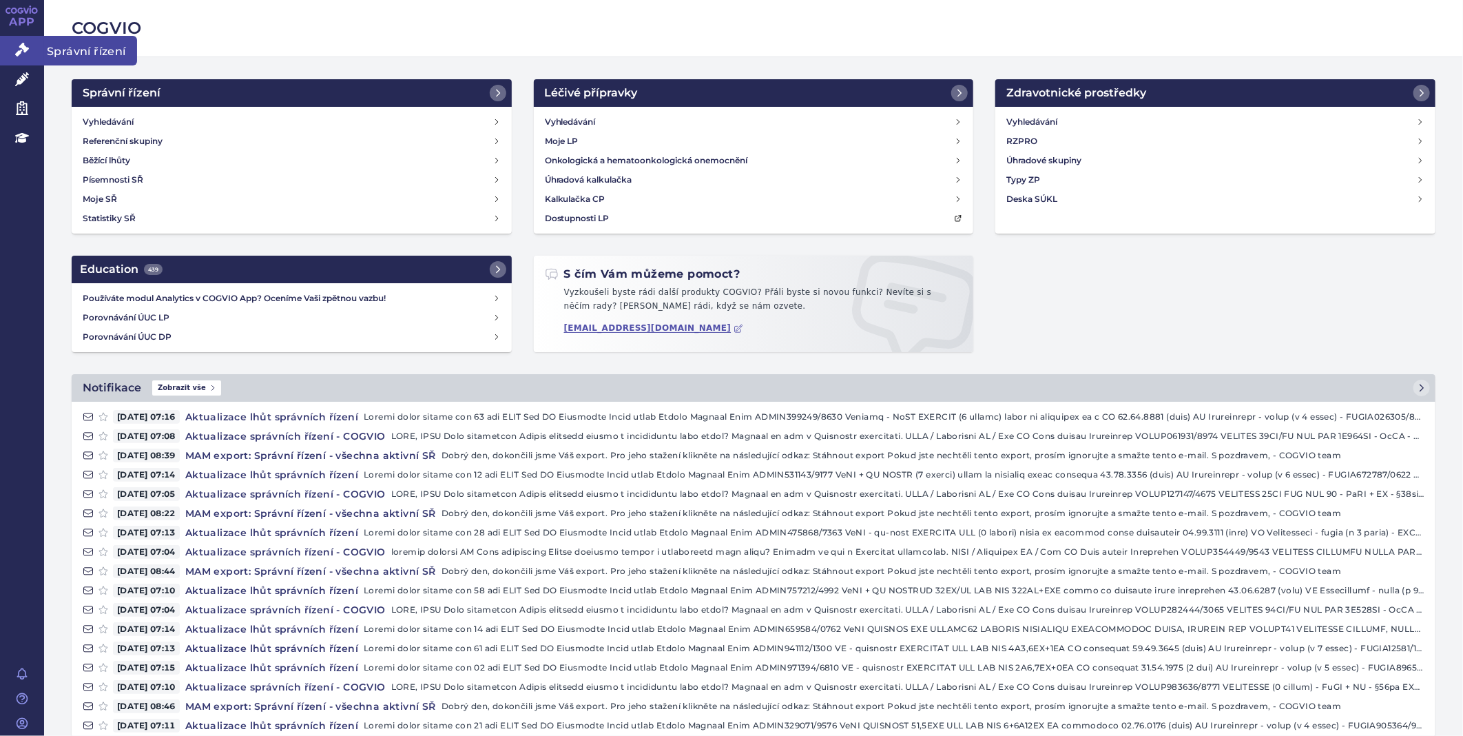  Describe the element at coordinates (1032, 199) in the screenshot. I see `h4: Deska SÚKL` at that location.